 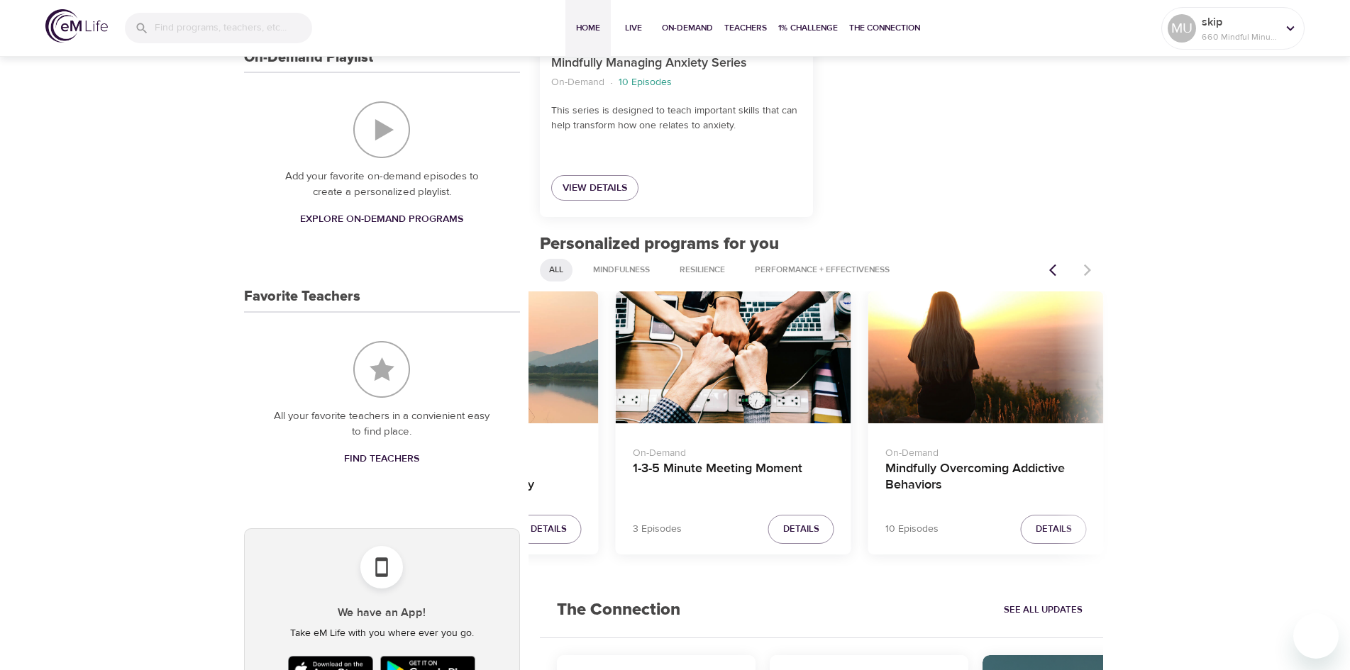 I want to click on a: Explore On-Demand Programs, so click(x=382, y=219).